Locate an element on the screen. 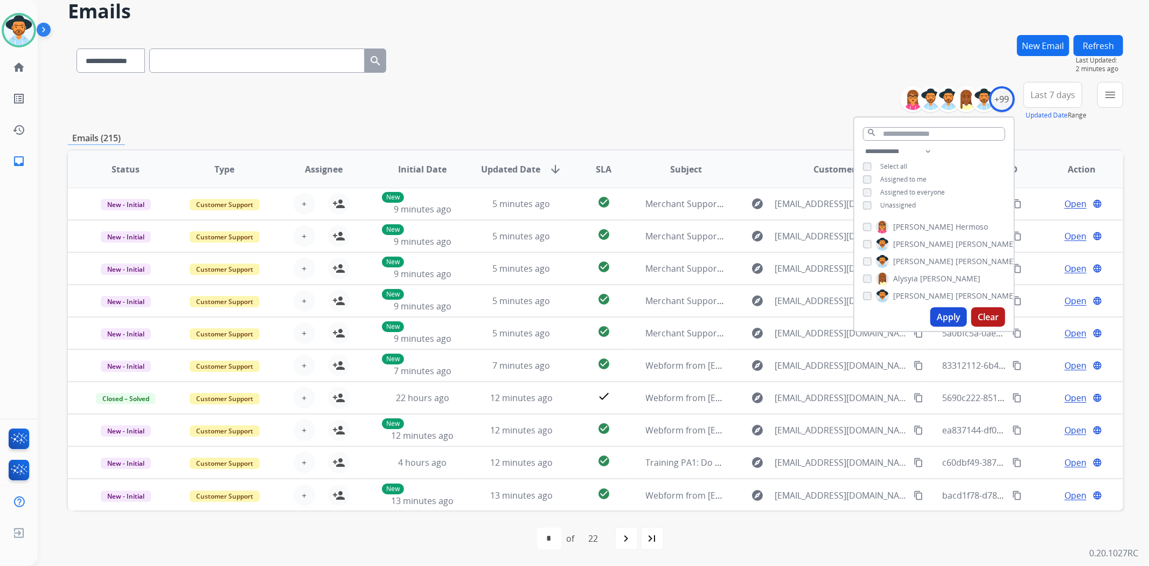  button: New Email is located at coordinates (1043, 45).